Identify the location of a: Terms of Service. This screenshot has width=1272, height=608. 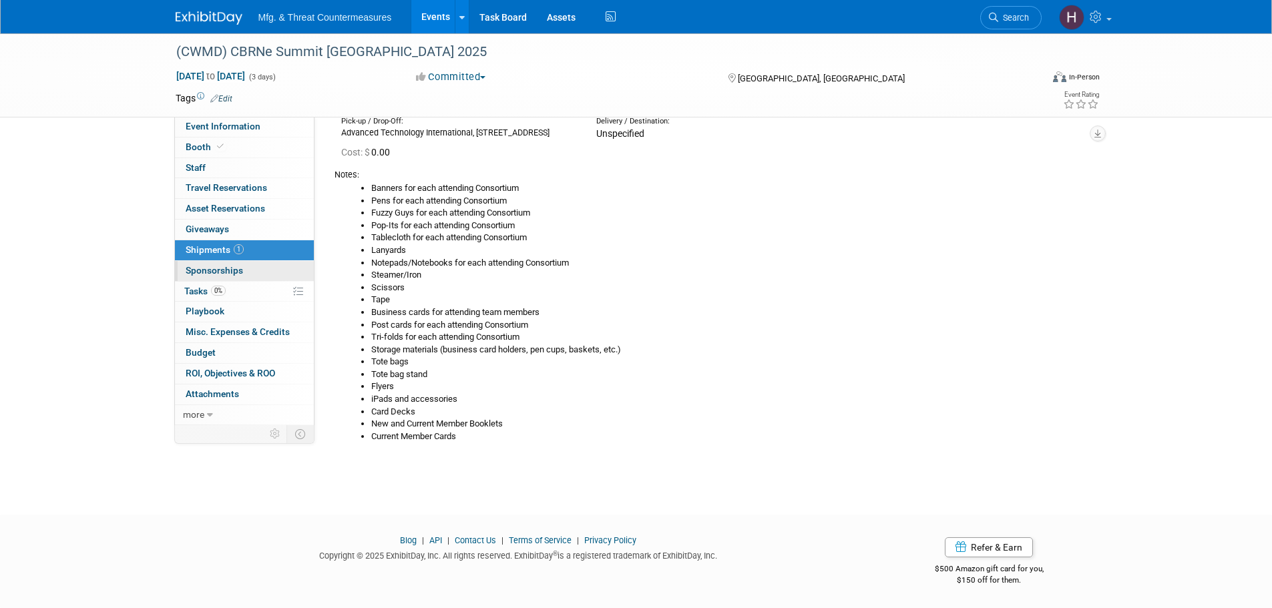
(540, 540).